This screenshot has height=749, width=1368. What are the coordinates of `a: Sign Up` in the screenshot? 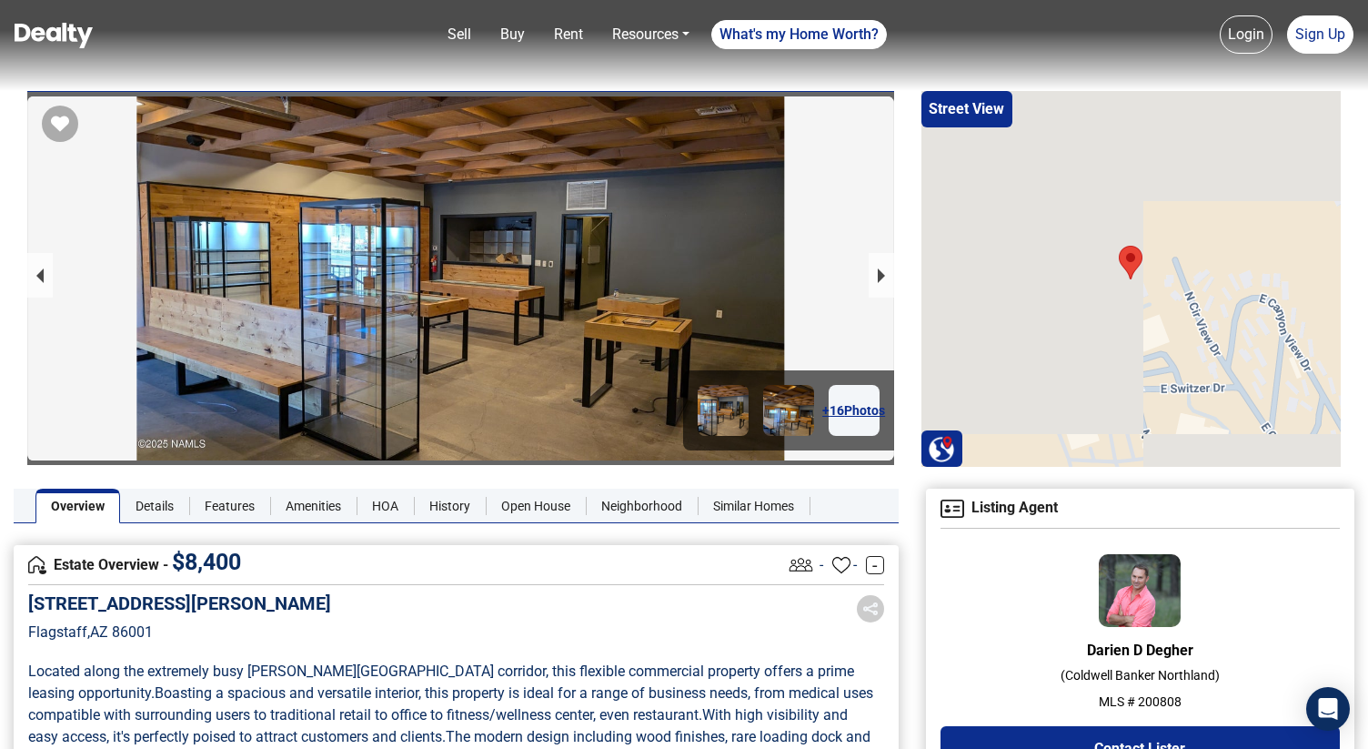 It's located at (1320, 35).